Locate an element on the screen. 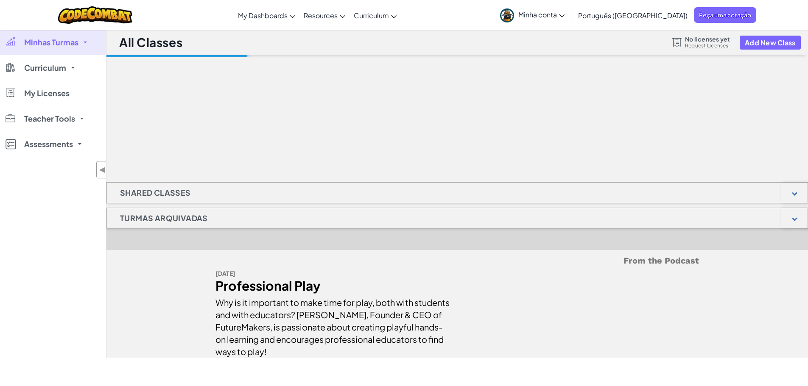 This screenshot has height=386, width=808. a: My Dashboards is located at coordinates (266, 15).